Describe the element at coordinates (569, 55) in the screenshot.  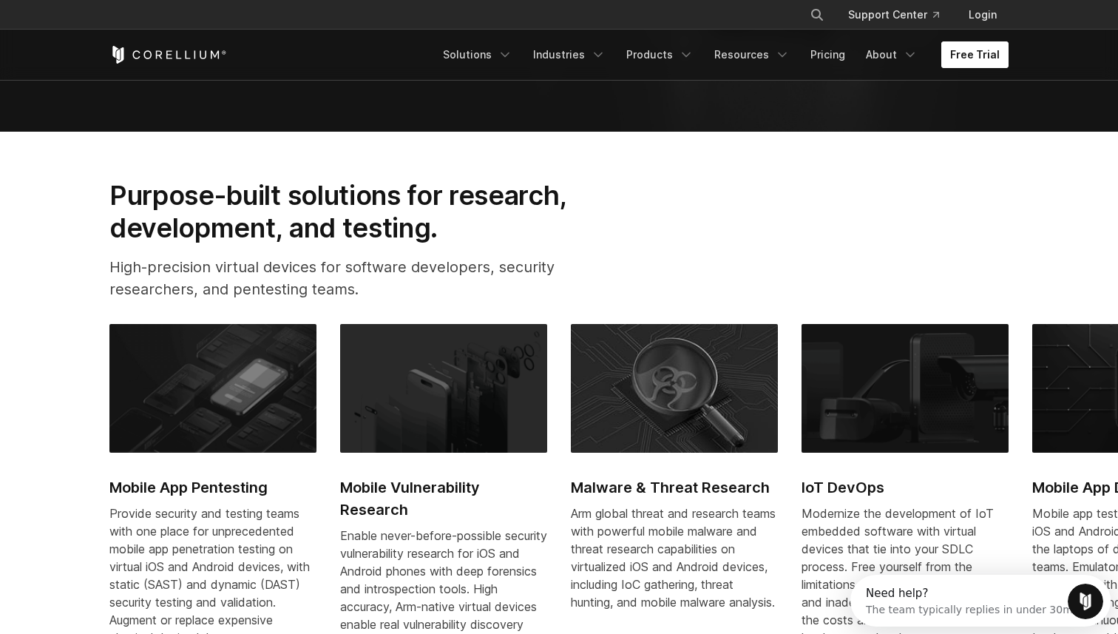
I see `a: Industries` at that location.